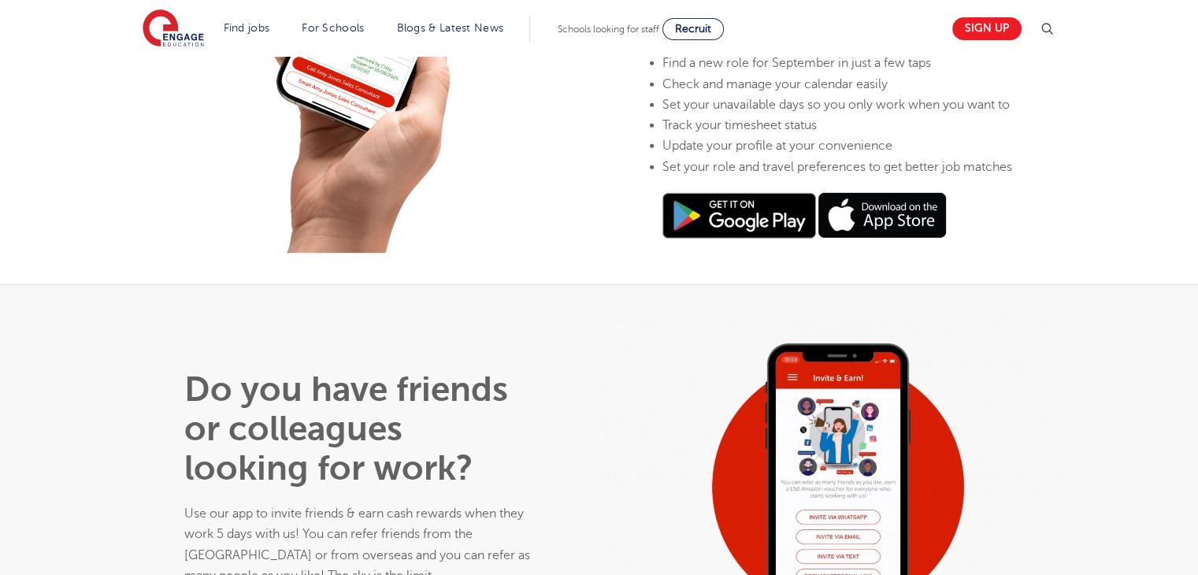 The height and width of the screenshot is (575, 1198). I want to click on span: Track your timesheet status, so click(740, 125).